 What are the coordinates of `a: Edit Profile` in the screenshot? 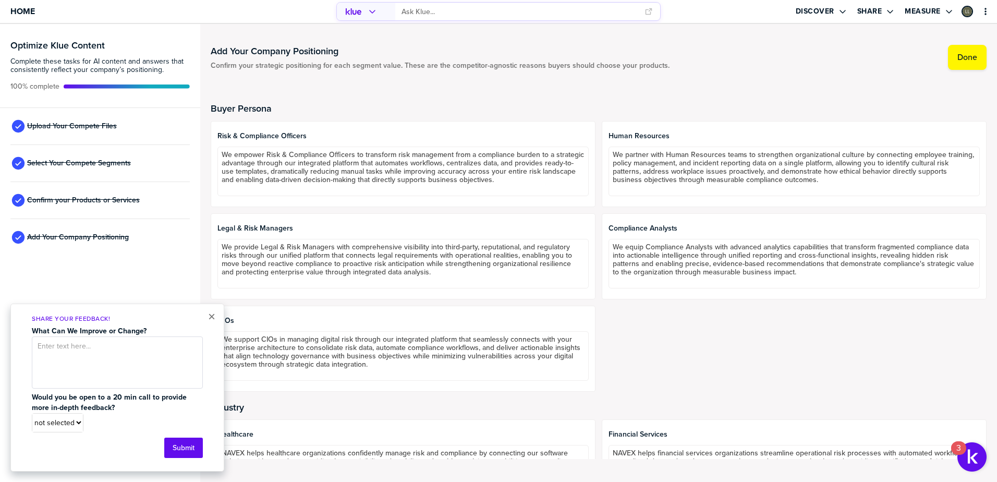 It's located at (967, 11).